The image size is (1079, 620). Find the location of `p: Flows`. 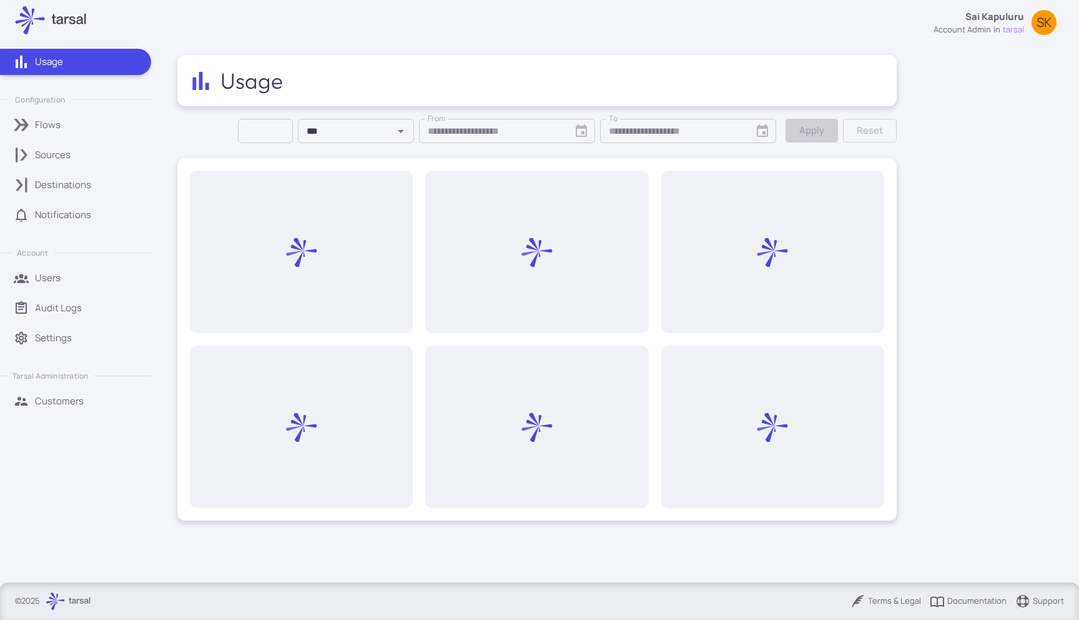

p: Flows is located at coordinates (47, 125).